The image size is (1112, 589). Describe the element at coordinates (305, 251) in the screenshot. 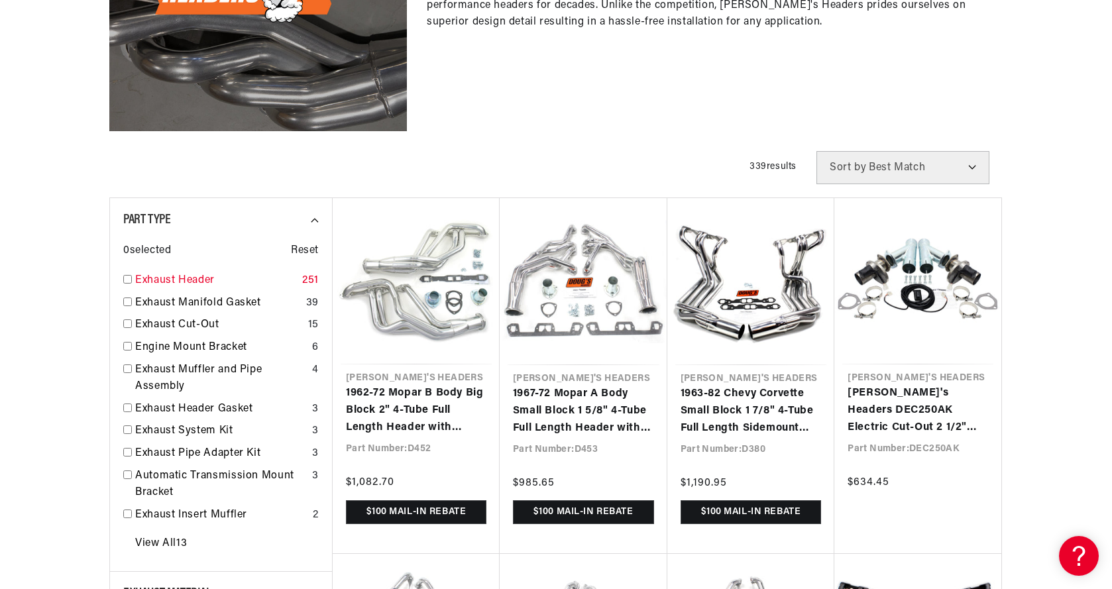

I see `span: Reset` at that location.